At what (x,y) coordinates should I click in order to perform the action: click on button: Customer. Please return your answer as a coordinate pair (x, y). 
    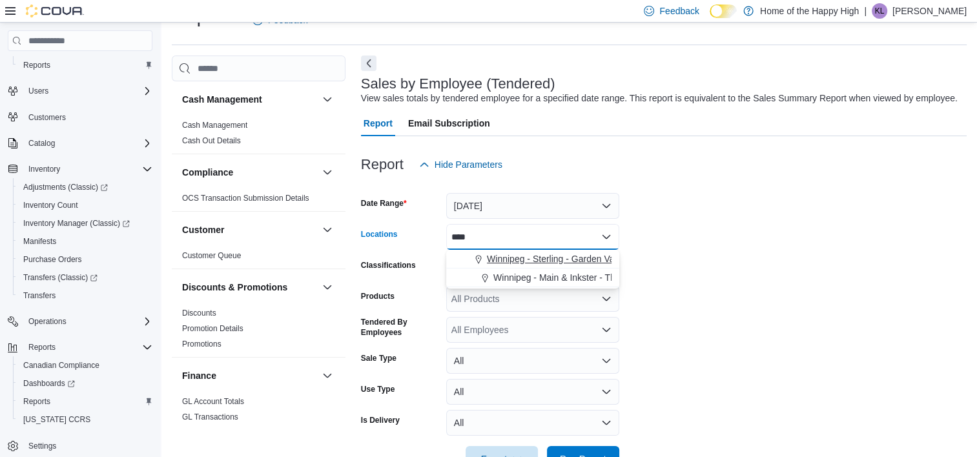
    Looking at the image, I should click on (249, 230).